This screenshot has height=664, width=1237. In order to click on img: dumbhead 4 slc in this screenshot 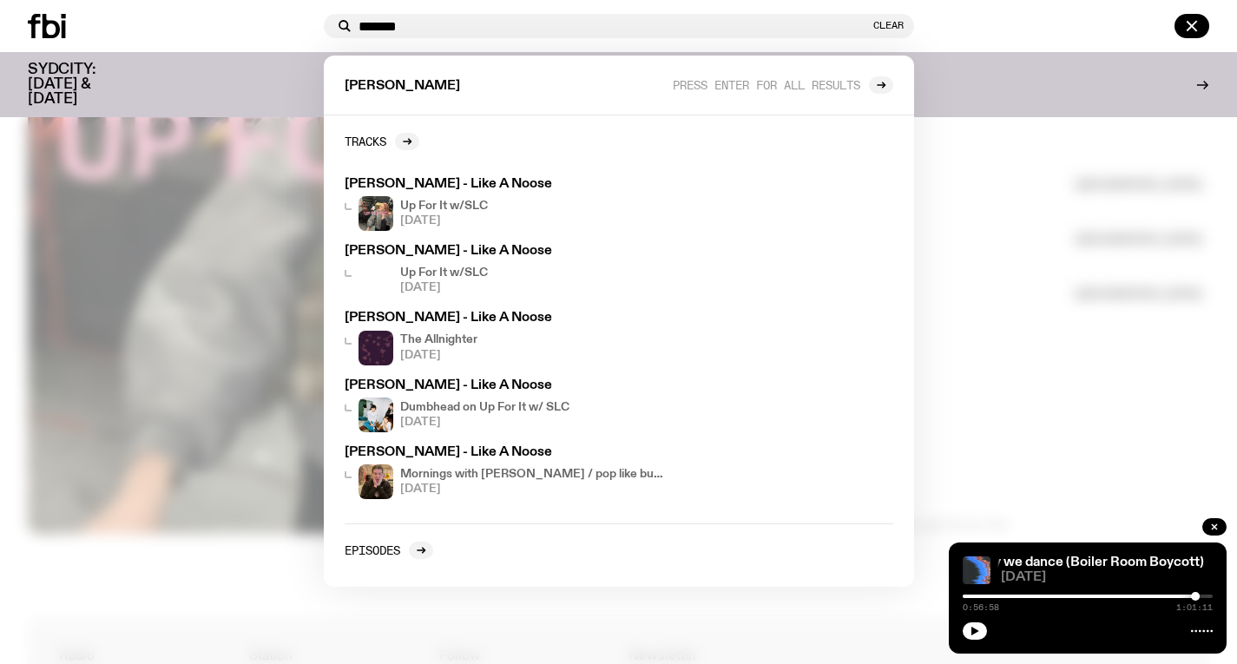, I will do `click(376, 415)`.